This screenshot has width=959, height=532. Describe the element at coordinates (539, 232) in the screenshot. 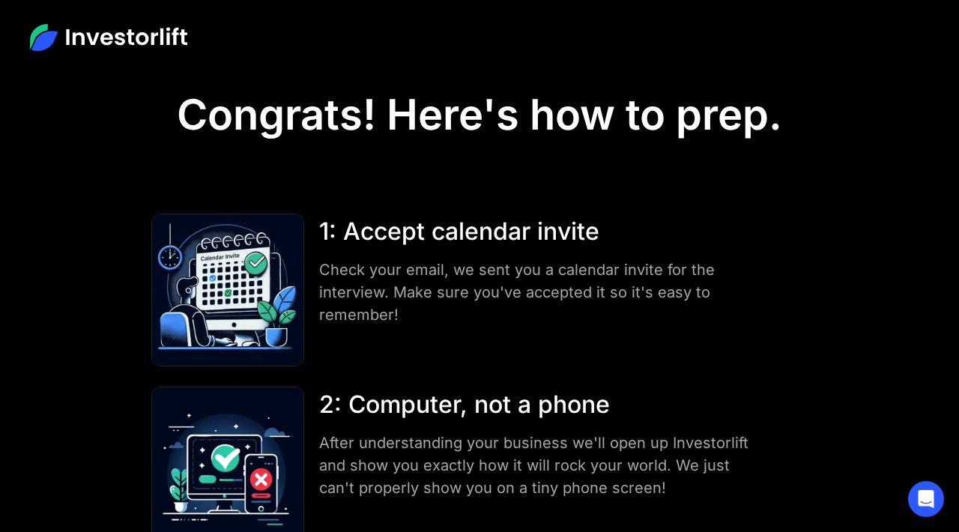

I see `div: 1: Accept calendar invite` at that location.